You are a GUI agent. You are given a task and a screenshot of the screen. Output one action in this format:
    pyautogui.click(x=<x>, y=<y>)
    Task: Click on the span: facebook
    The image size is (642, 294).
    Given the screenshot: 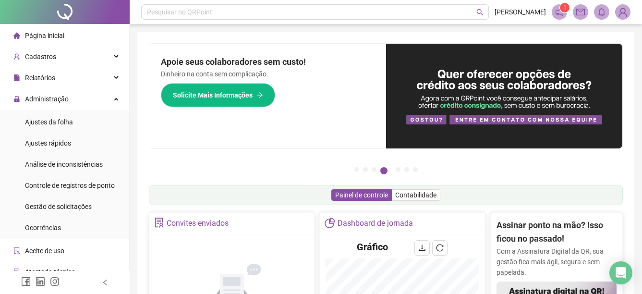 What is the action you would take?
    pyautogui.click(x=26, y=281)
    